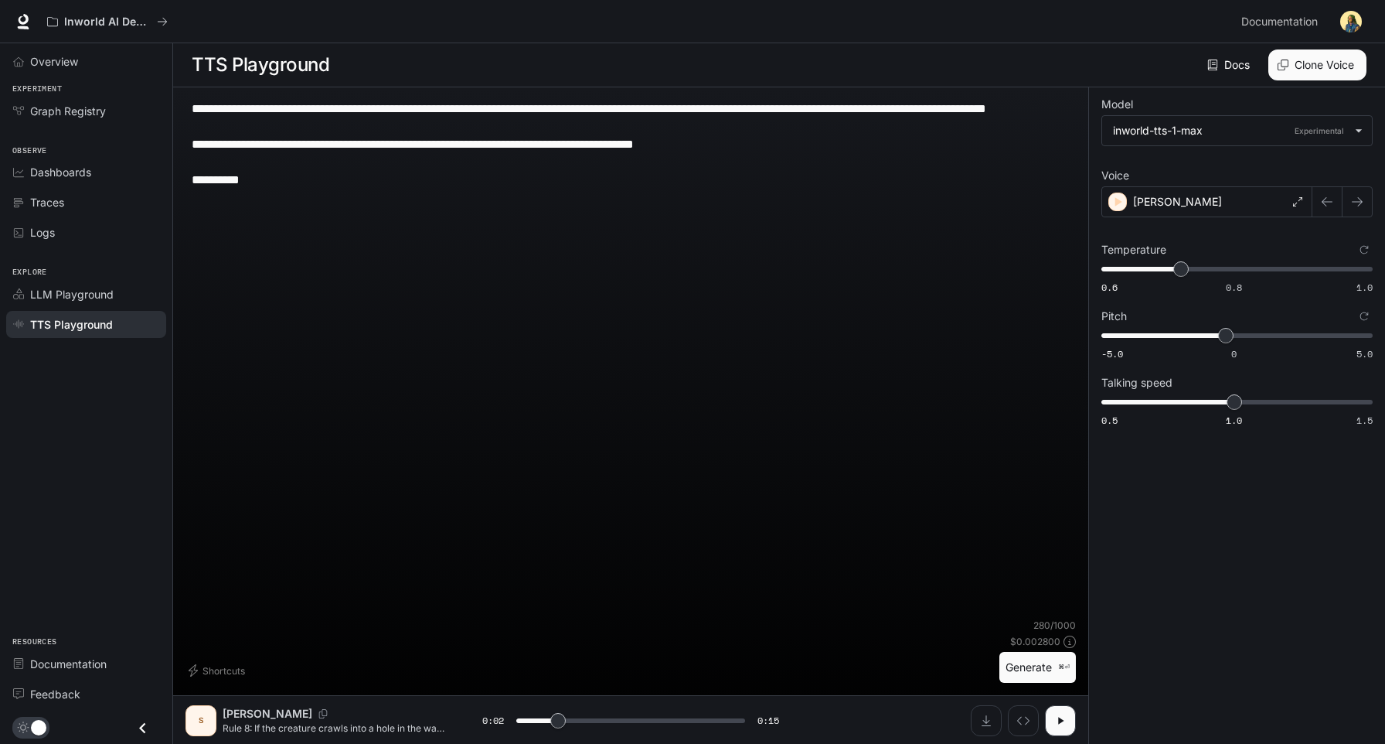  I want to click on span: Graph Registry, so click(68, 111).